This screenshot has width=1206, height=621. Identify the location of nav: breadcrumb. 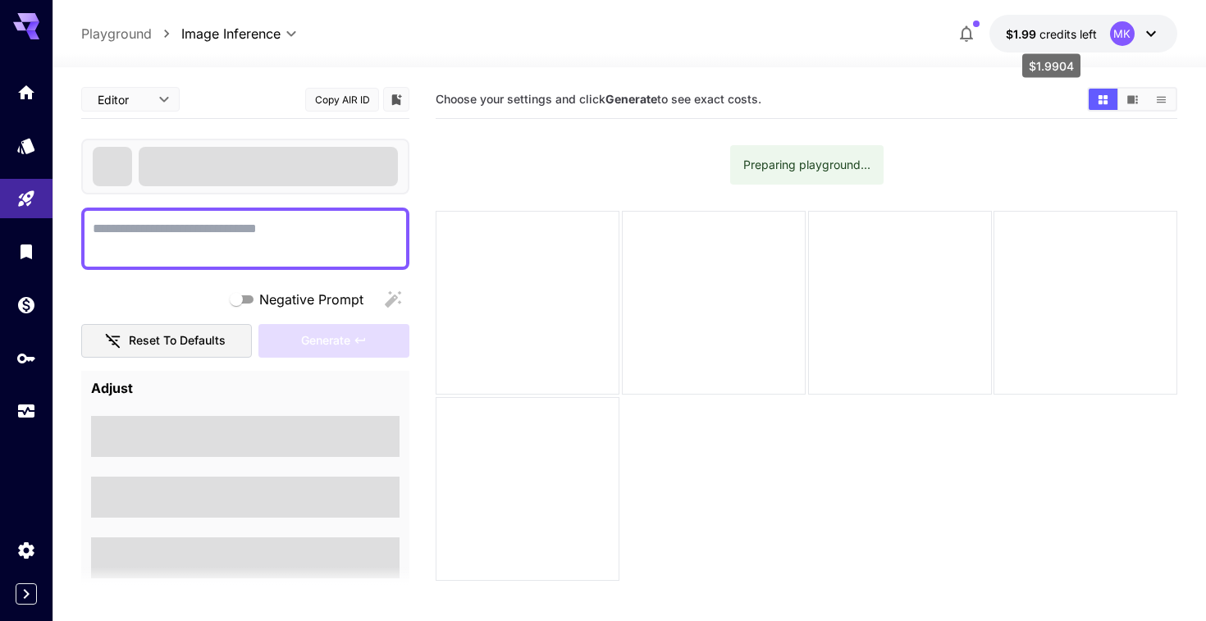
(131, 34).